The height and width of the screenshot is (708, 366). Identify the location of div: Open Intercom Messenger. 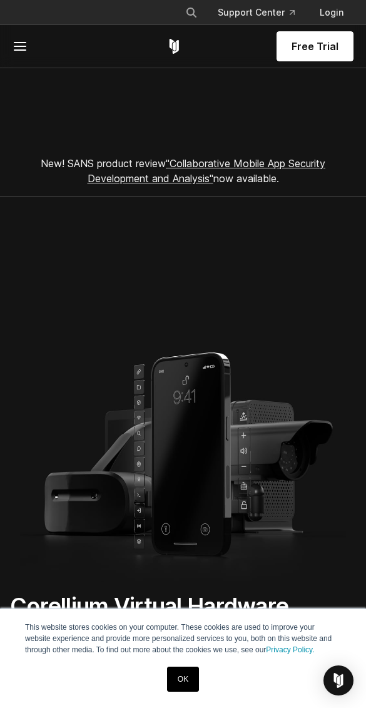
(339, 681).